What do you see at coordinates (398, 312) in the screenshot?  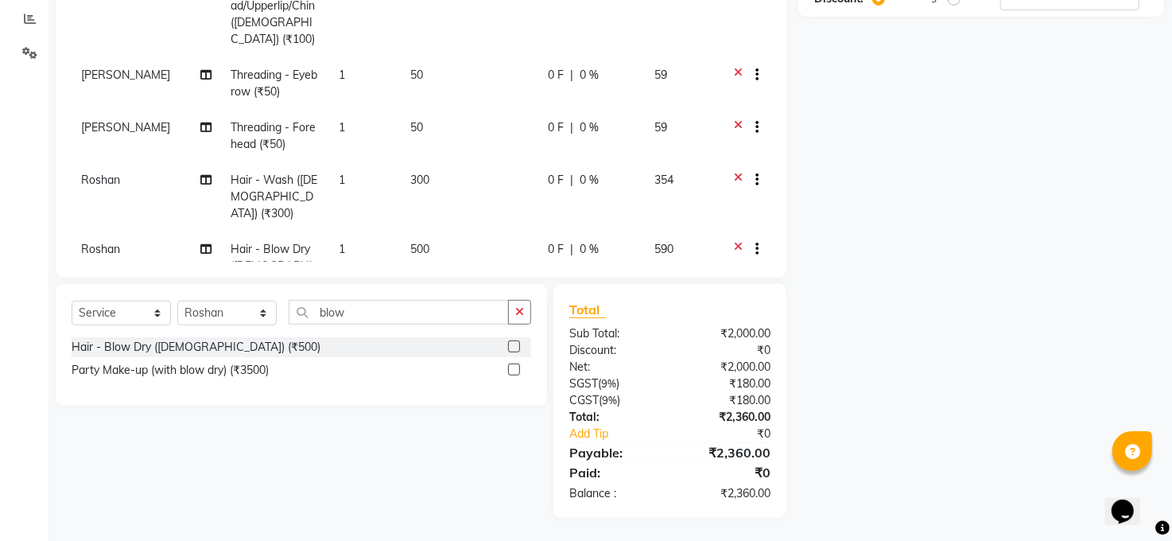 I see `input: Search or Scan` at bounding box center [398, 312].